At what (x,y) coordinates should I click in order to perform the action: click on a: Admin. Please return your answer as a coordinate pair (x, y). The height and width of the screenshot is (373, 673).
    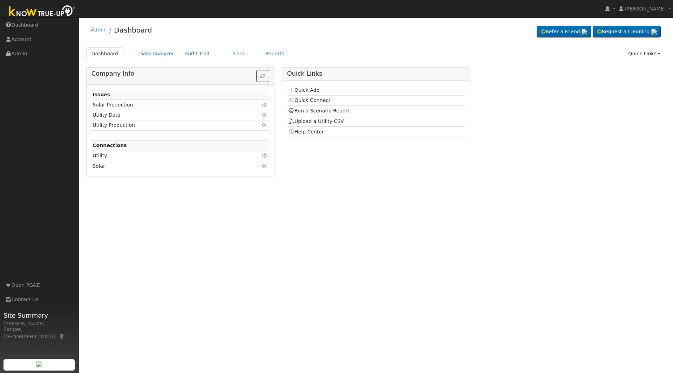
    Looking at the image, I should click on (99, 30).